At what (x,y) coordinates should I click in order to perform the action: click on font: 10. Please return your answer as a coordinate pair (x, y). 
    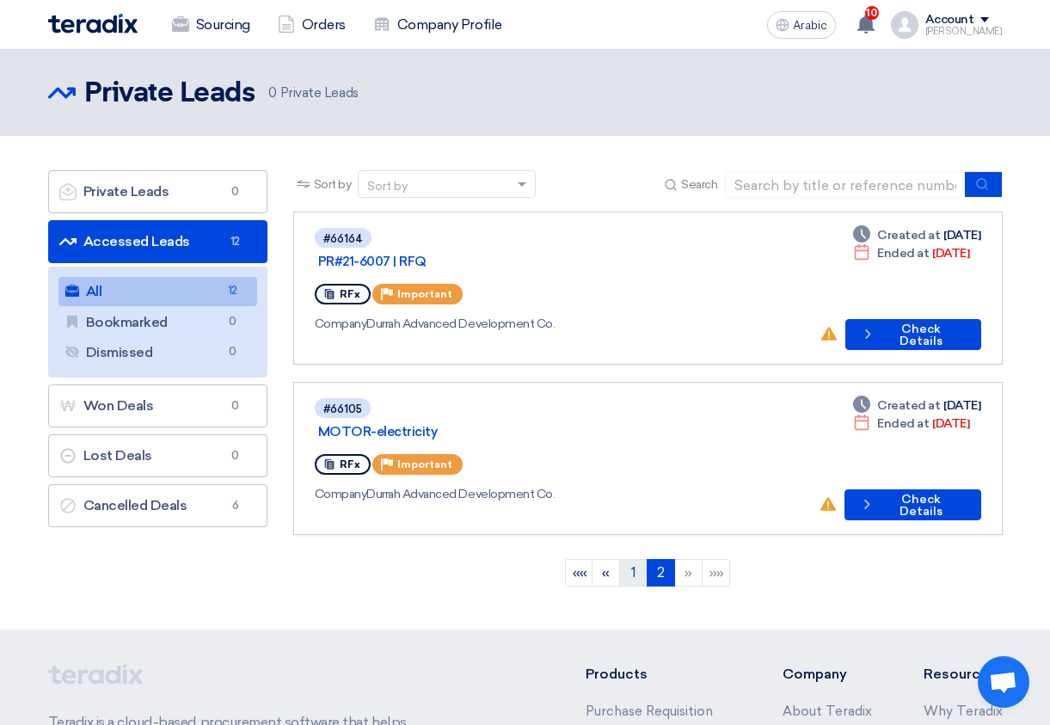
    Looking at the image, I should click on (871, 13).